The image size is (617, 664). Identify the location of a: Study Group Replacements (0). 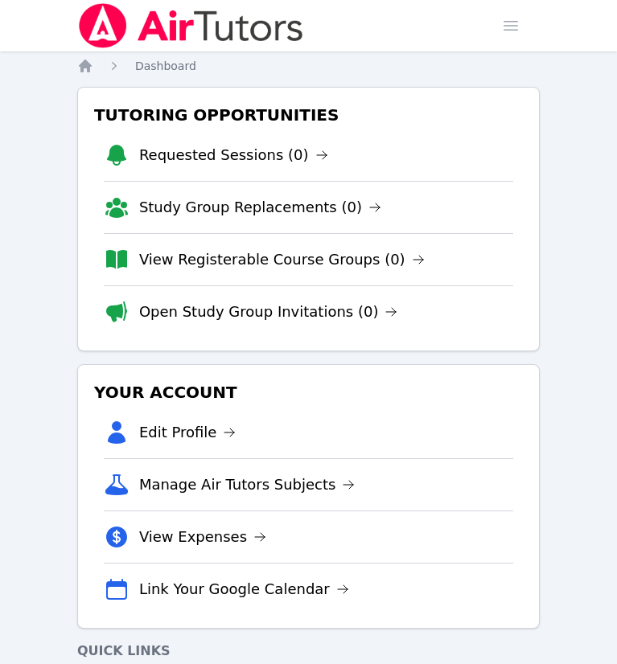
(260, 207).